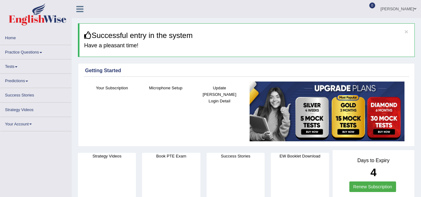 Image resolution: width=421 pixels, height=197 pixels. Describe the element at coordinates (36, 51) in the screenshot. I see `a: Practice Questions` at that location.